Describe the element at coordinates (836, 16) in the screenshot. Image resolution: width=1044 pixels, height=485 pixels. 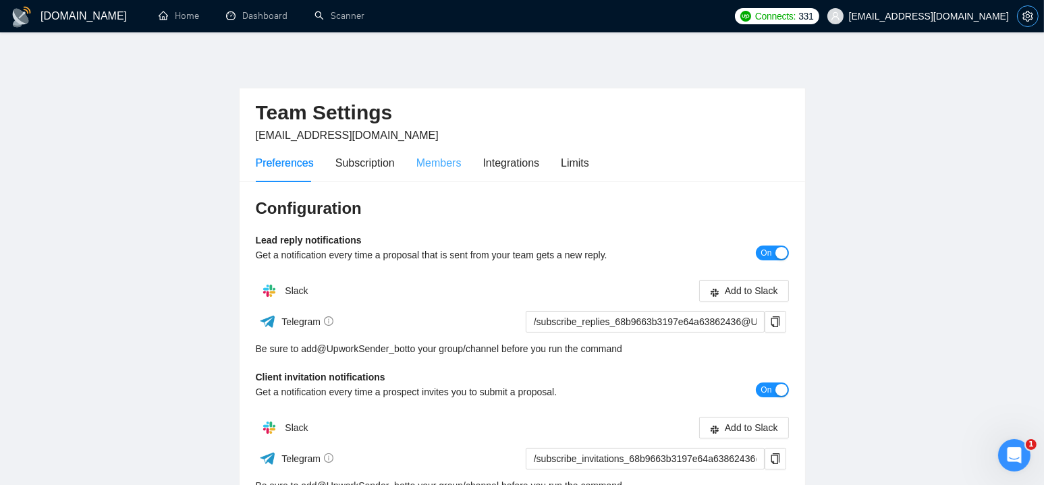
I see `span: user` at that location.